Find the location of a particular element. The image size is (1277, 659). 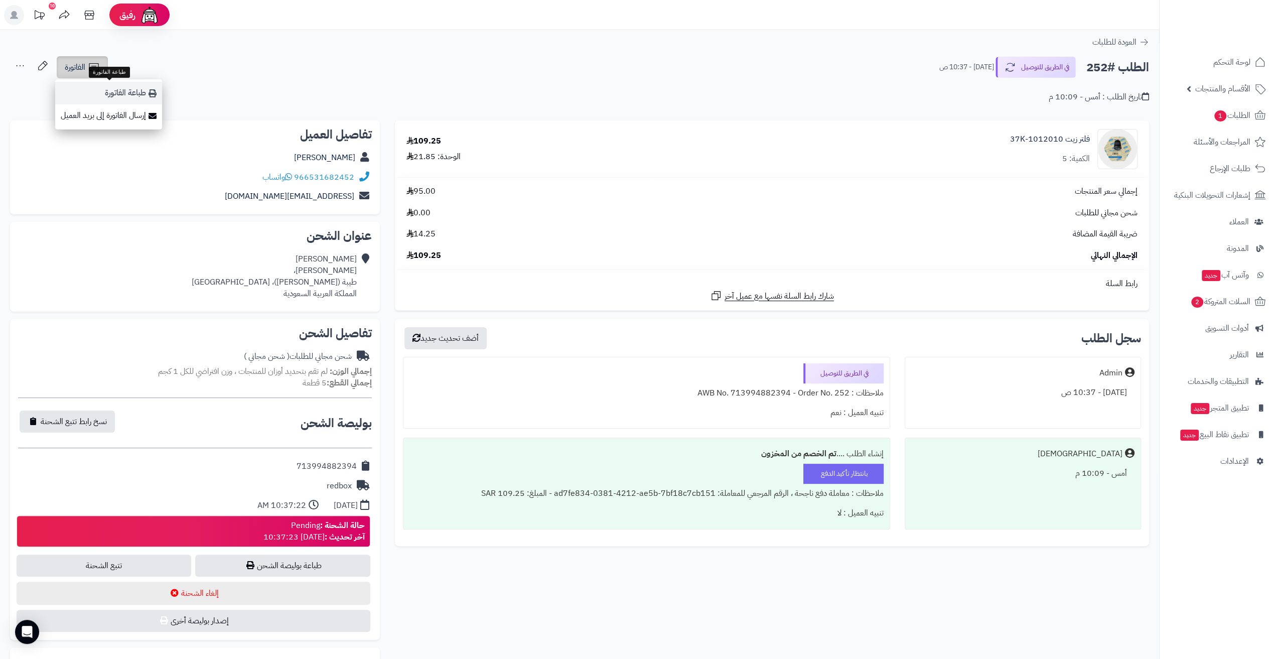

img: logo-2.png is located at coordinates (1238, 30).